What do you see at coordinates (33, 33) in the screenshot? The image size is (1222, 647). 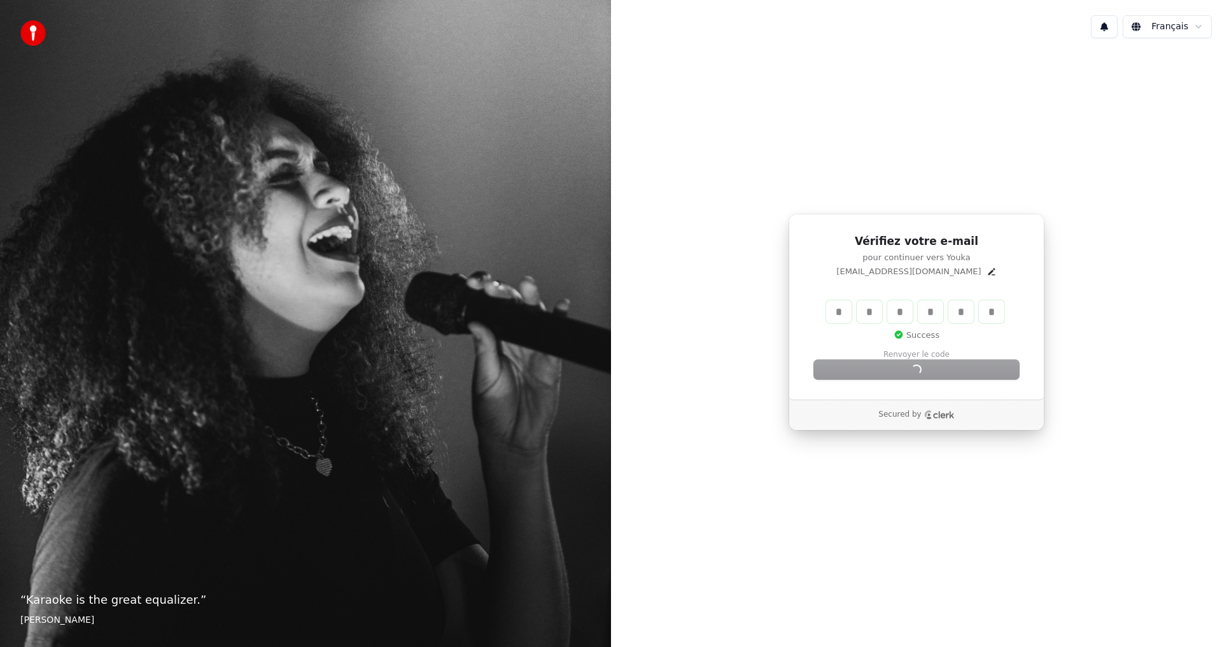 I see `img: youka` at bounding box center [33, 33].